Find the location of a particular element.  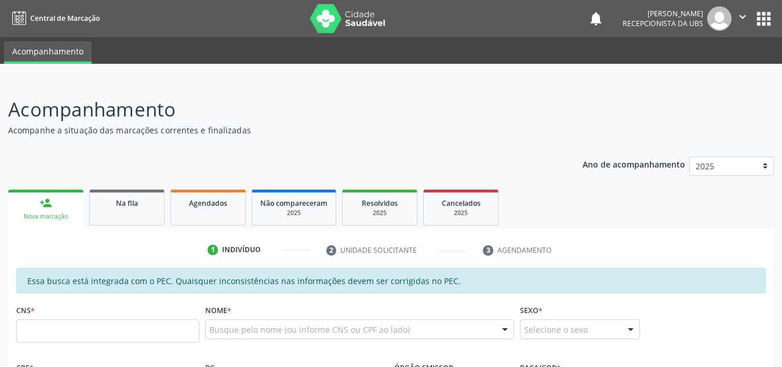

label: CNS is located at coordinates (25, 310).